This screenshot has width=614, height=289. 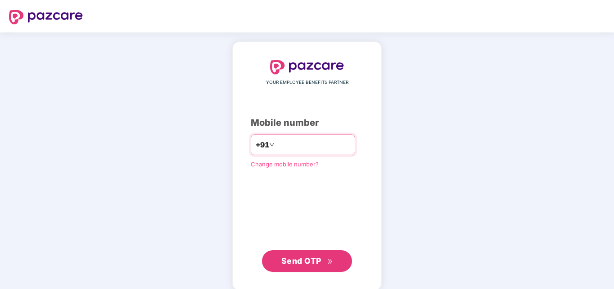 I want to click on button: Send OTPdouble-right, so click(x=307, y=261).